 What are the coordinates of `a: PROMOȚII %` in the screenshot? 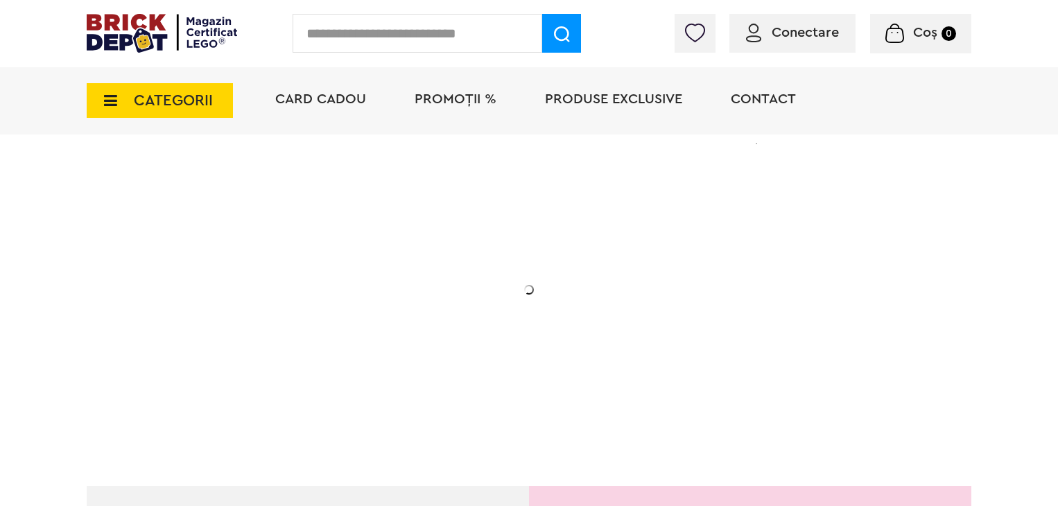 It's located at (456, 99).